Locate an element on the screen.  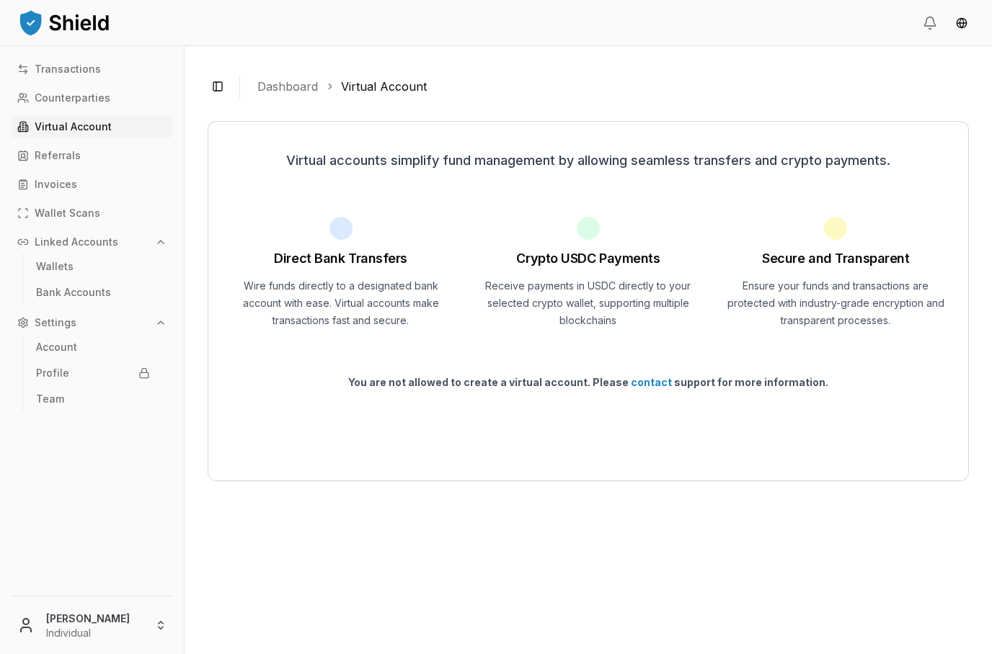
p: Transactions is located at coordinates (68, 69).